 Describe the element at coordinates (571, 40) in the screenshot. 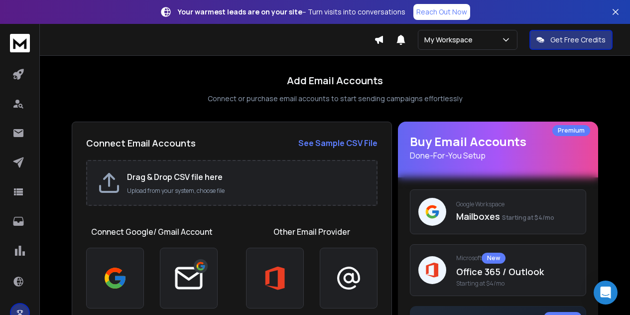

I see `button: Get Free Credits` at that location.